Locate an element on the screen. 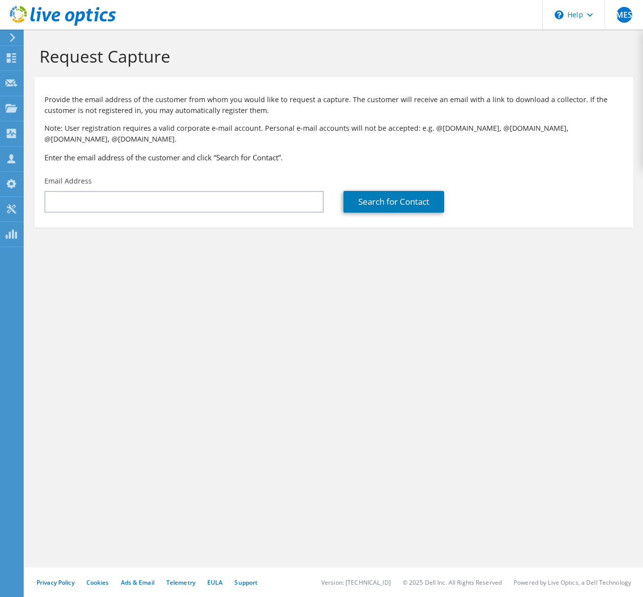  label: Email Address is located at coordinates (68, 181).